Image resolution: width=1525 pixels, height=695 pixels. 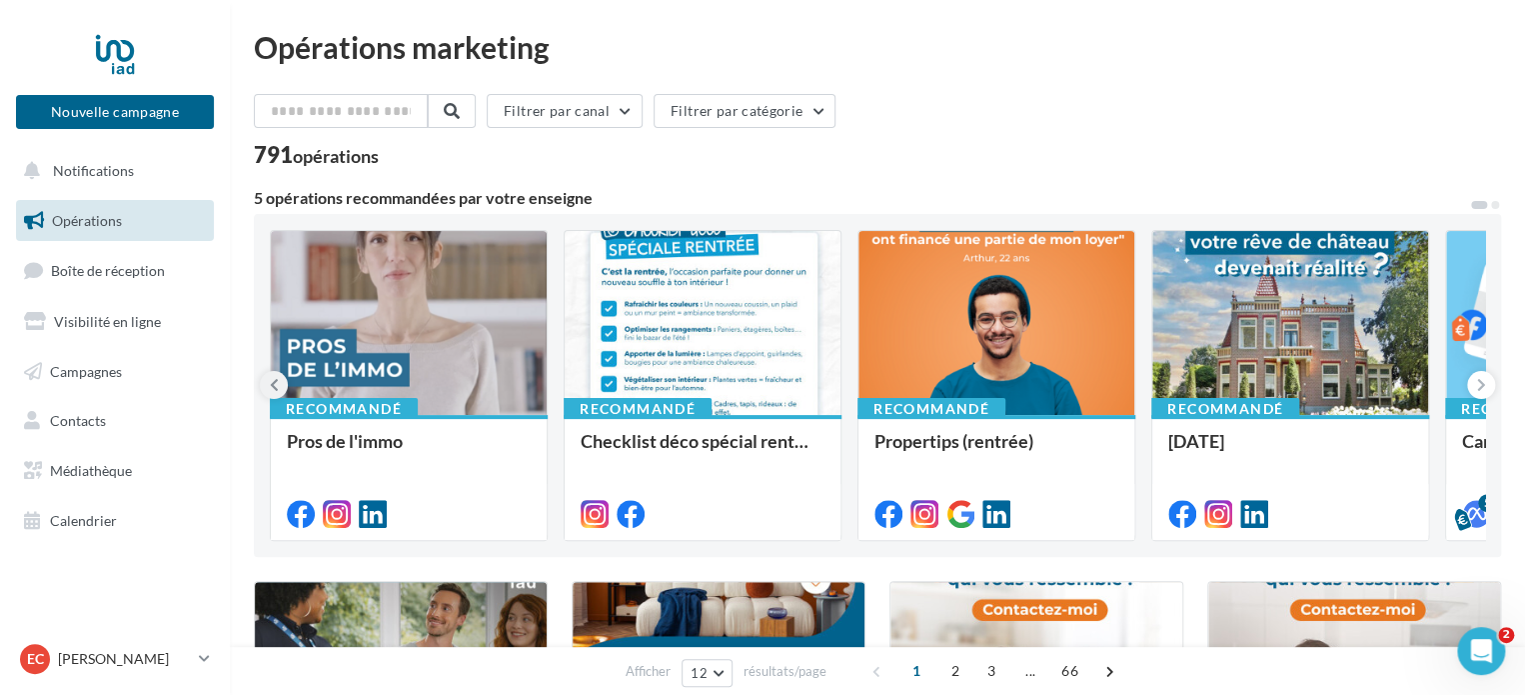 What do you see at coordinates (862, 198) in the screenshot?
I see `div: 5 opérations recommandées par votre enseigne` at bounding box center [862, 198].